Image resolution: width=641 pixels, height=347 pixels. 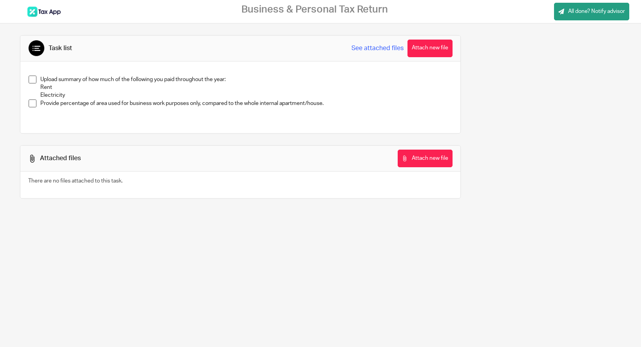 I want to click on a: See attached files, so click(x=378, y=48).